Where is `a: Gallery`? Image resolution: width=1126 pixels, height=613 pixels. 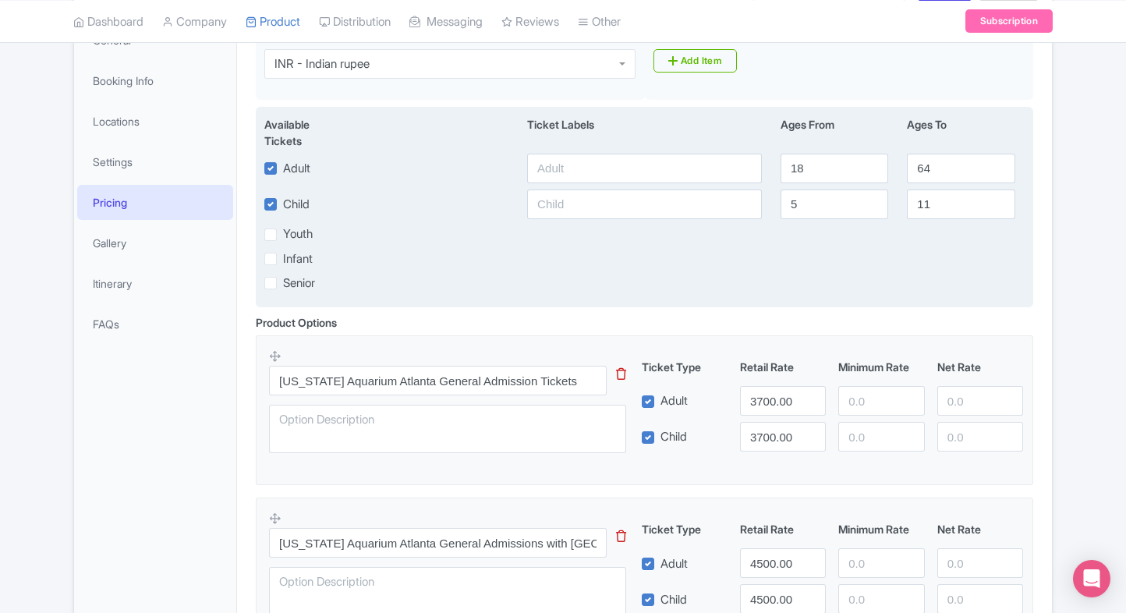
a: Gallery is located at coordinates (155, 243).